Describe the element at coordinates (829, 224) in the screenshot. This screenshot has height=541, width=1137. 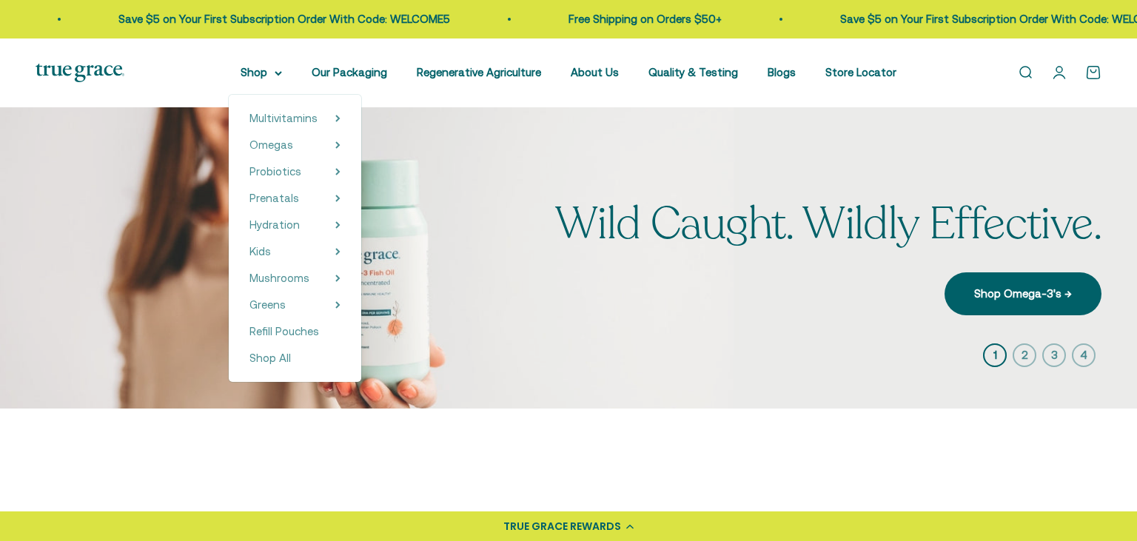
I see `split-lines: Wild Caught. Wildly Effective.` at that location.